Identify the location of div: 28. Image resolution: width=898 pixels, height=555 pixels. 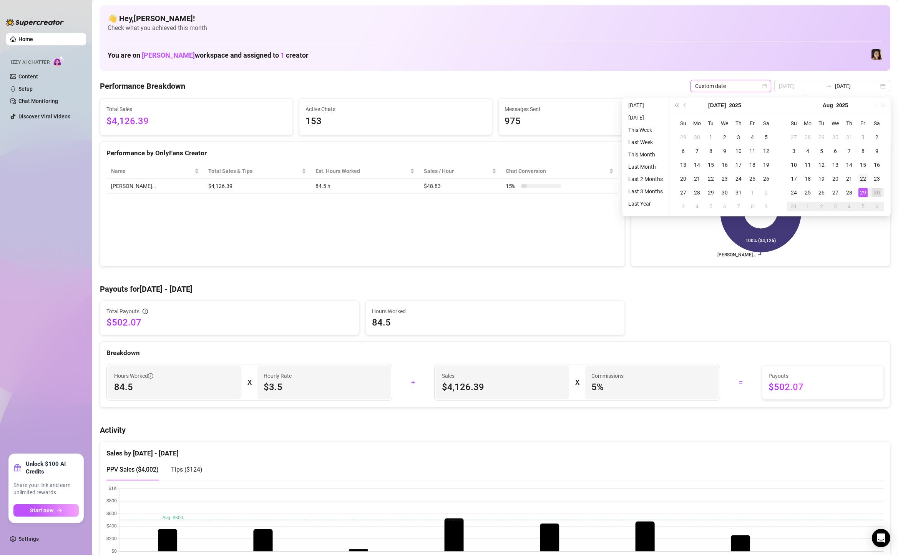
(697, 192).